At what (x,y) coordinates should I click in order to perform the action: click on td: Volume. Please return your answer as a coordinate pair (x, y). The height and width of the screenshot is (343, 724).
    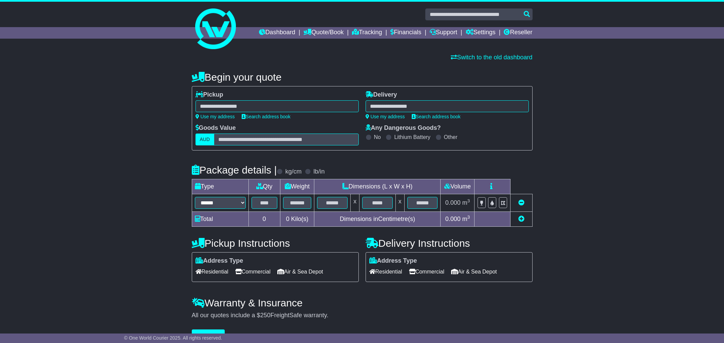
    Looking at the image, I should click on (457, 187).